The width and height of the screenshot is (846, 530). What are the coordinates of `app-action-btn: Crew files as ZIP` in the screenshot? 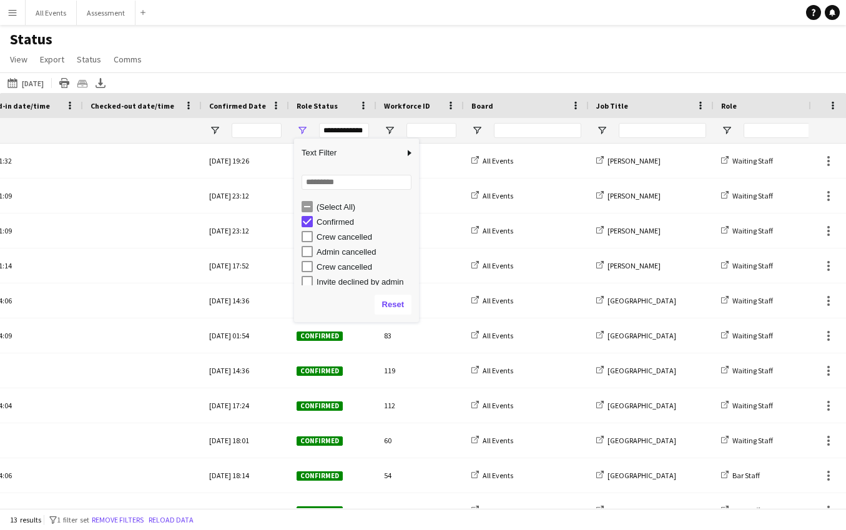 It's located at (82, 83).